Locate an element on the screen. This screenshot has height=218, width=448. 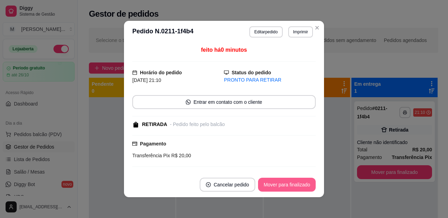
span: credit-card is located at coordinates (135, 144).